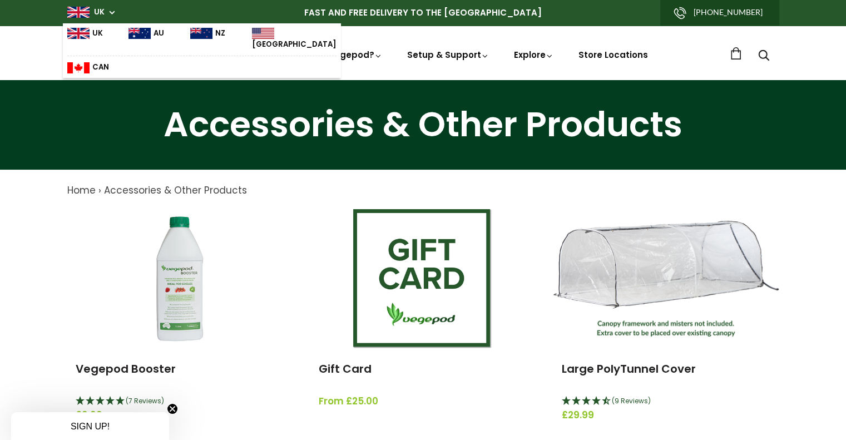  What do you see at coordinates (666, 415) in the screenshot?
I see `span: £29.99` at bounding box center [666, 415].